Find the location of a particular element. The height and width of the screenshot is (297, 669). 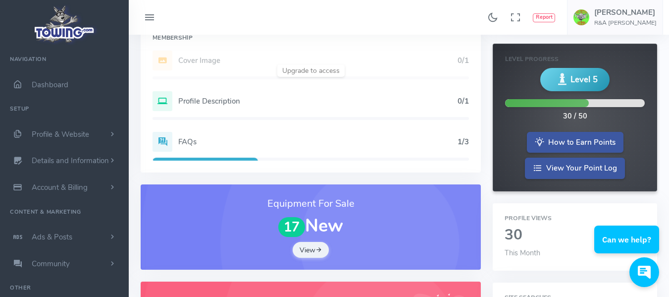

h4: Make An Impact is located at coordinates (306, 30).